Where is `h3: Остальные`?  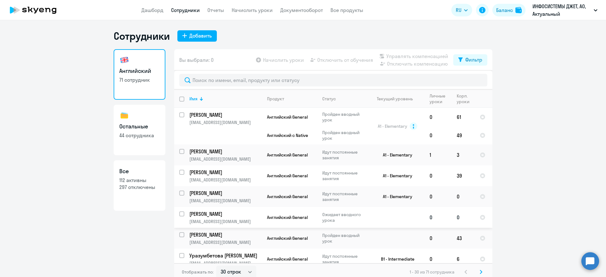
h3: Остальные is located at coordinates (140, 127).